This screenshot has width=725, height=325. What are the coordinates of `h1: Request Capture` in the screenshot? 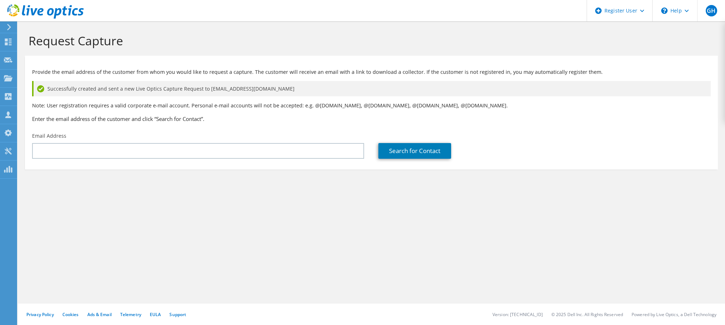 It's located at (369, 41).